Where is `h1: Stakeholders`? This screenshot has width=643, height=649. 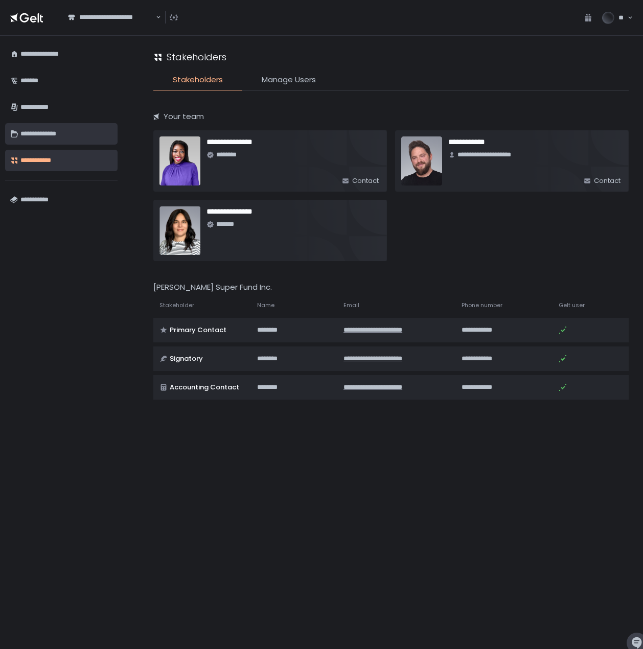
h1: Stakeholders is located at coordinates (196, 57).